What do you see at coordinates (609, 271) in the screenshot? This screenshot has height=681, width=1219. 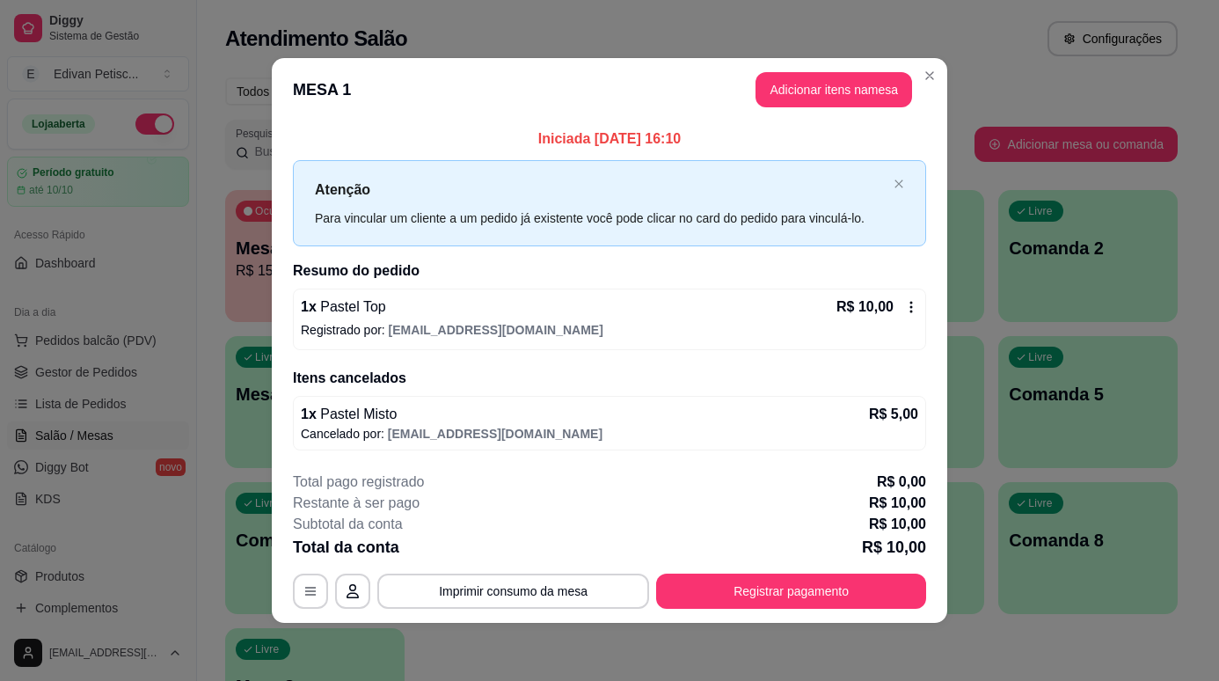 I see `h2: Resumo do pedido` at bounding box center [609, 271].